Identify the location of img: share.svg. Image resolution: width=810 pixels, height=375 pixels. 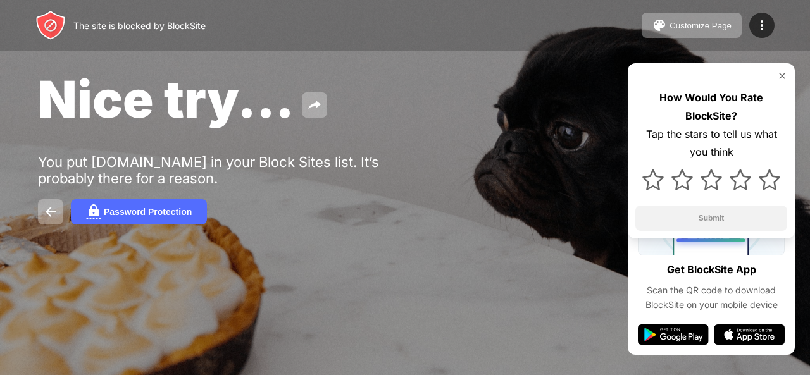
(314, 105).